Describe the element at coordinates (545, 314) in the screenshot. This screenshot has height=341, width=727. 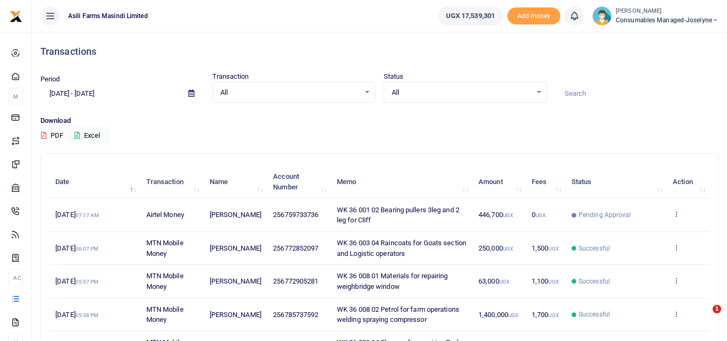
I see `span: 1,700` at that location.